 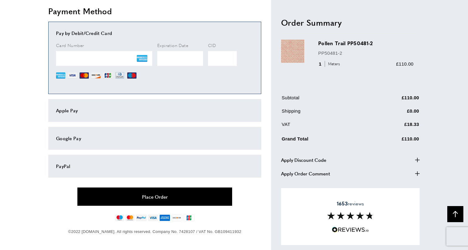 What do you see at coordinates (350, 230) in the screenshot?
I see `img: Reviews.io 5 stars` at bounding box center [350, 230].